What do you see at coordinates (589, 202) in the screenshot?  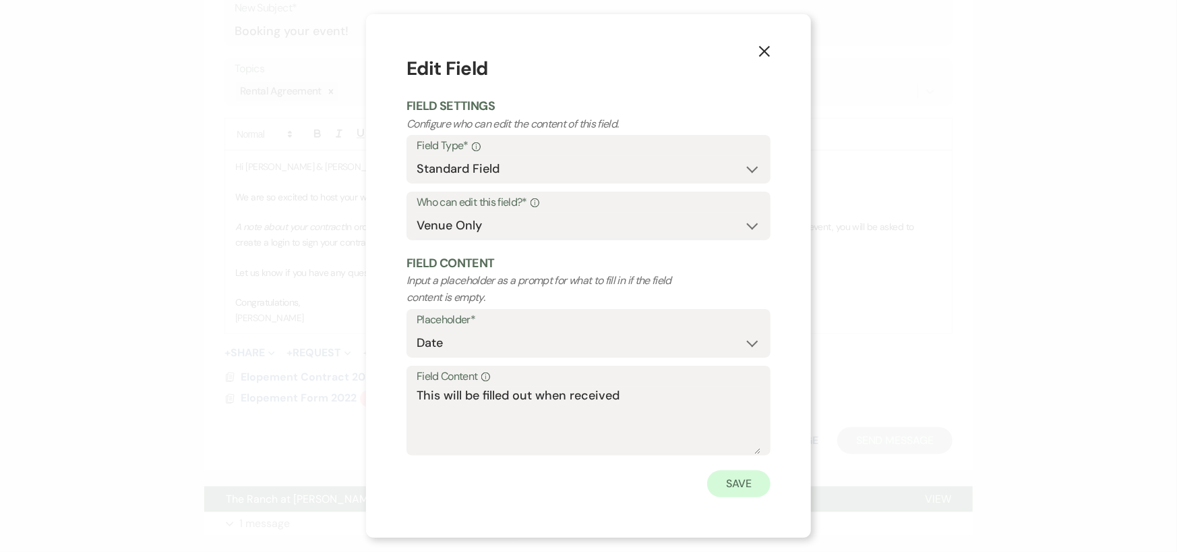 I see `label: Who can edit this field?*` at bounding box center [589, 202].